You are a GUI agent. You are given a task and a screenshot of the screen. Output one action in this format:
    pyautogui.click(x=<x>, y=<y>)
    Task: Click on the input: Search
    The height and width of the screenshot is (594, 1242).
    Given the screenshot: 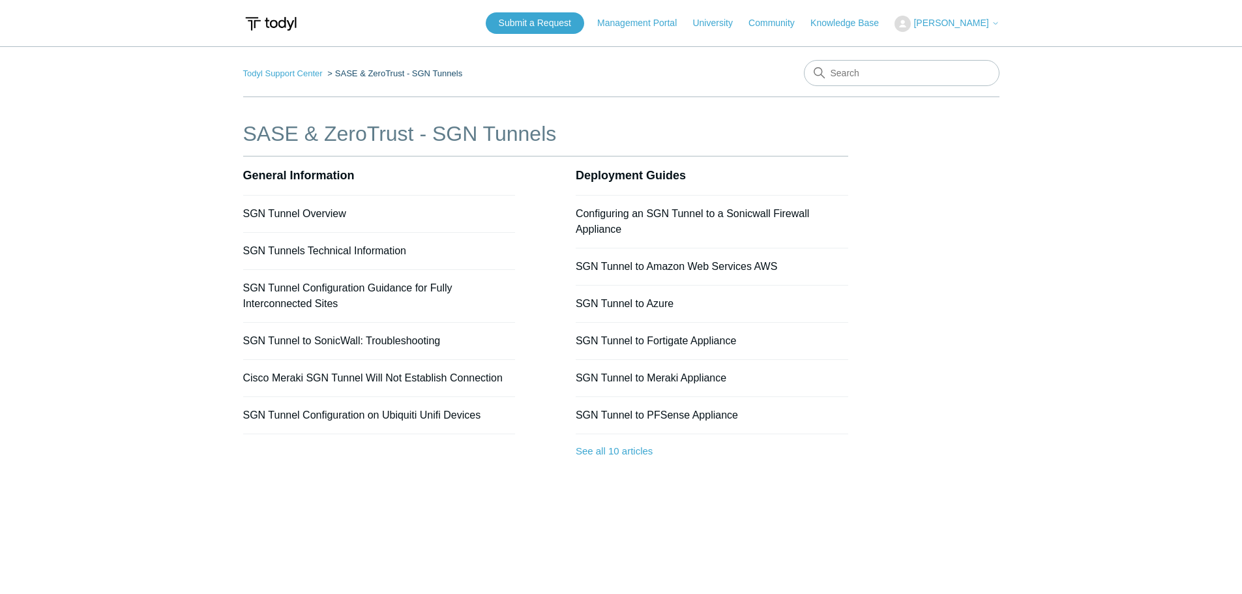 What is the action you would take?
    pyautogui.click(x=902, y=73)
    